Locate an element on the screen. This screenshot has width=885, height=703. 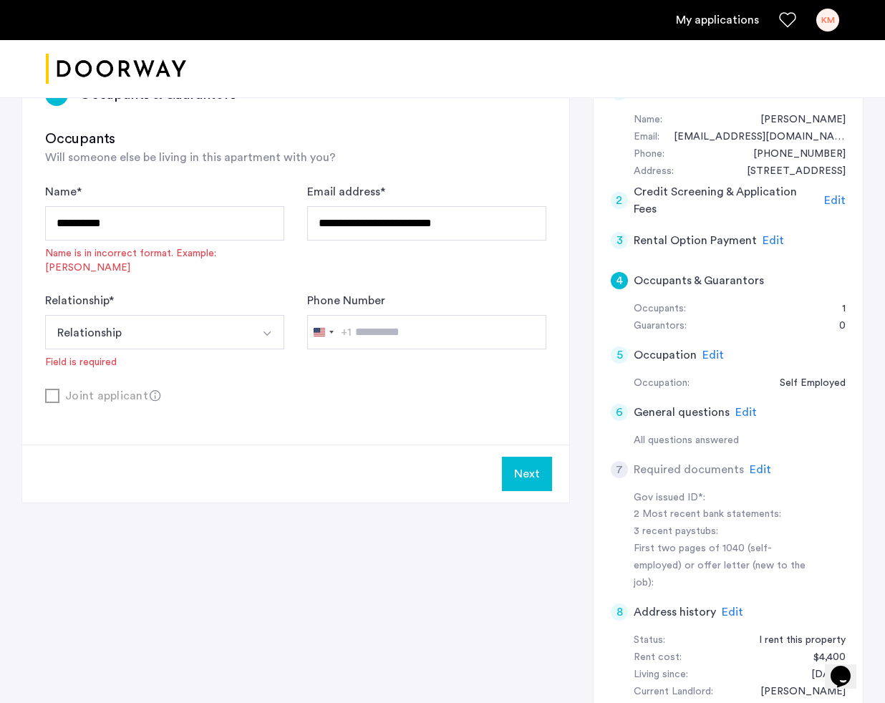
h5: Required documents is located at coordinates (689, 470).